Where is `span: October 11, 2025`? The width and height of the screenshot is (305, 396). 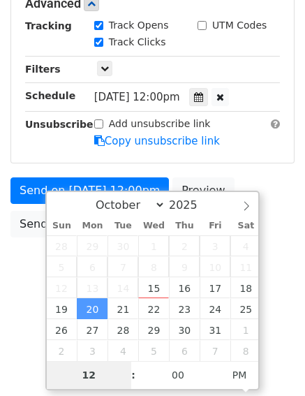 span: October 11, 2025 is located at coordinates (246, 267).